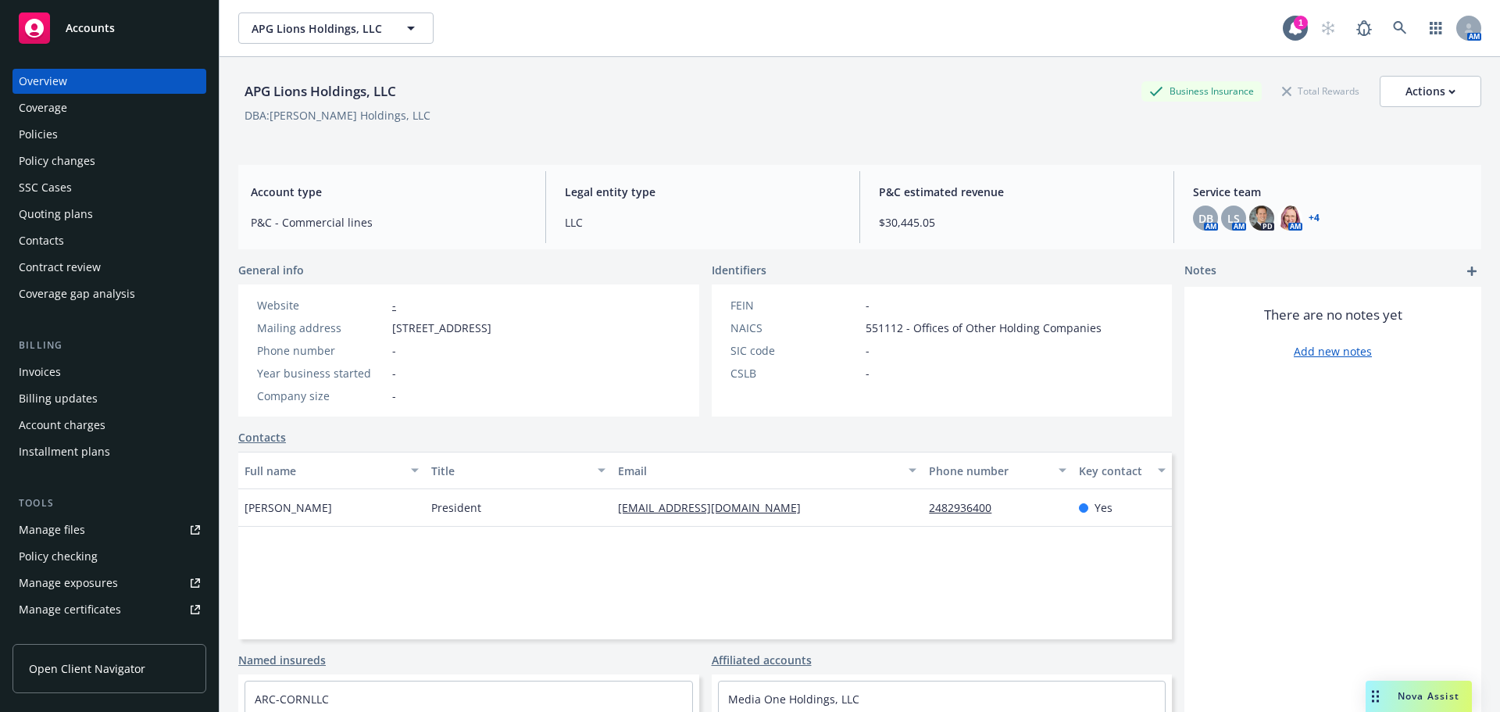  I want to click on span: Open Client Navigator, so click(87, 668).